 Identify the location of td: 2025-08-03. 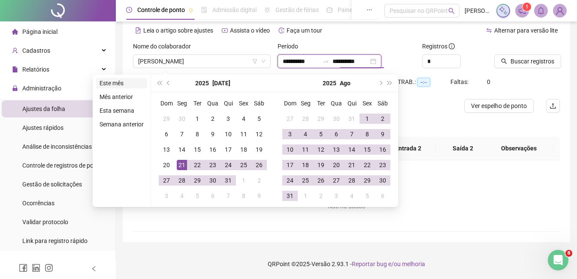
(290, 134).